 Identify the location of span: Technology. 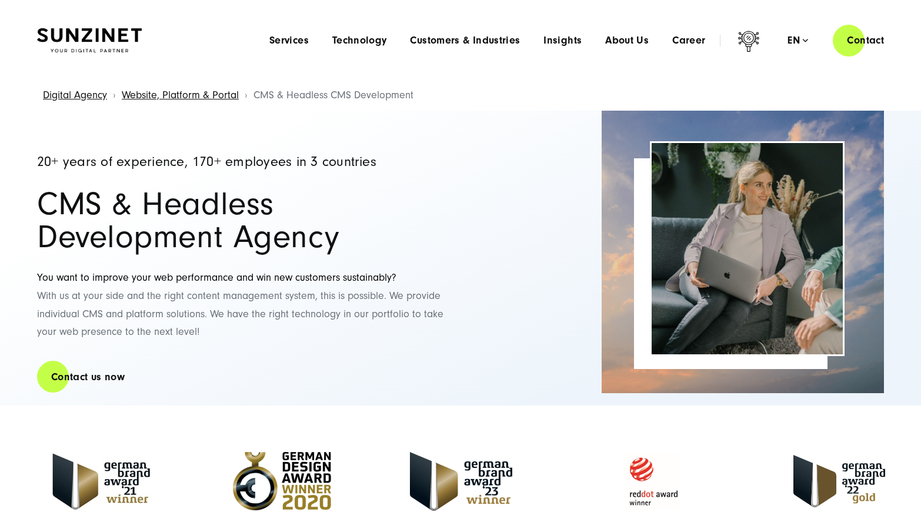
(360, 41).